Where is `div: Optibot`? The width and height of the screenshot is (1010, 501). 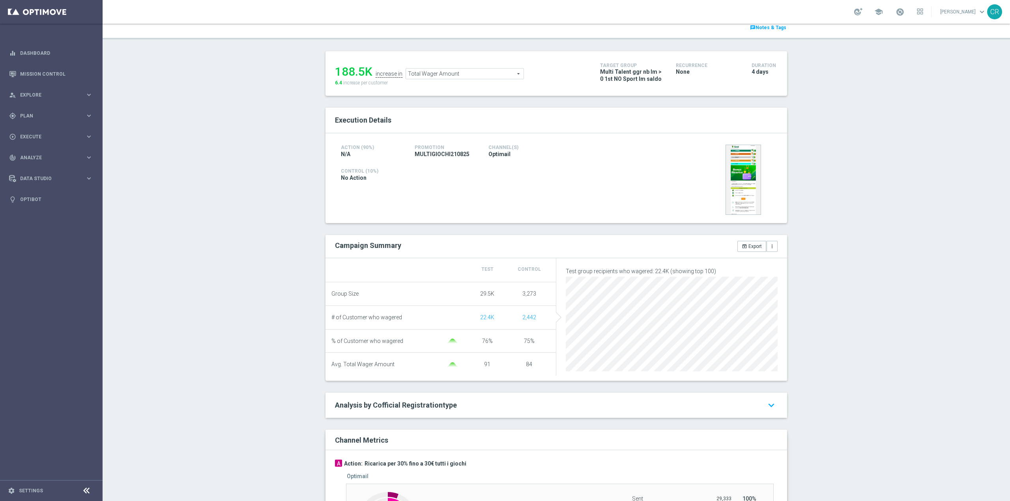
div: Optibot is located at coordinates (51, 199).